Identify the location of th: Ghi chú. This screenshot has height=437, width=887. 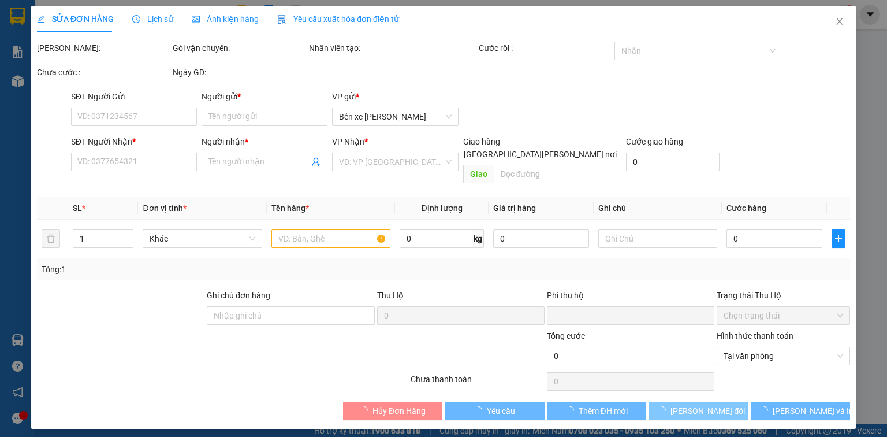
(658, 208).